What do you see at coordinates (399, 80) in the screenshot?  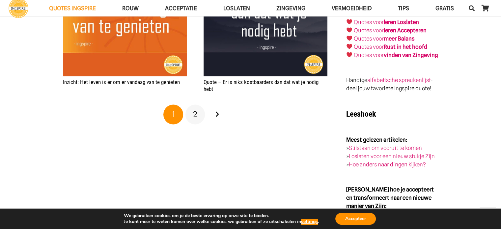 I see `a: alfabetische spreukenlijst` at bounding box center [399, 80].